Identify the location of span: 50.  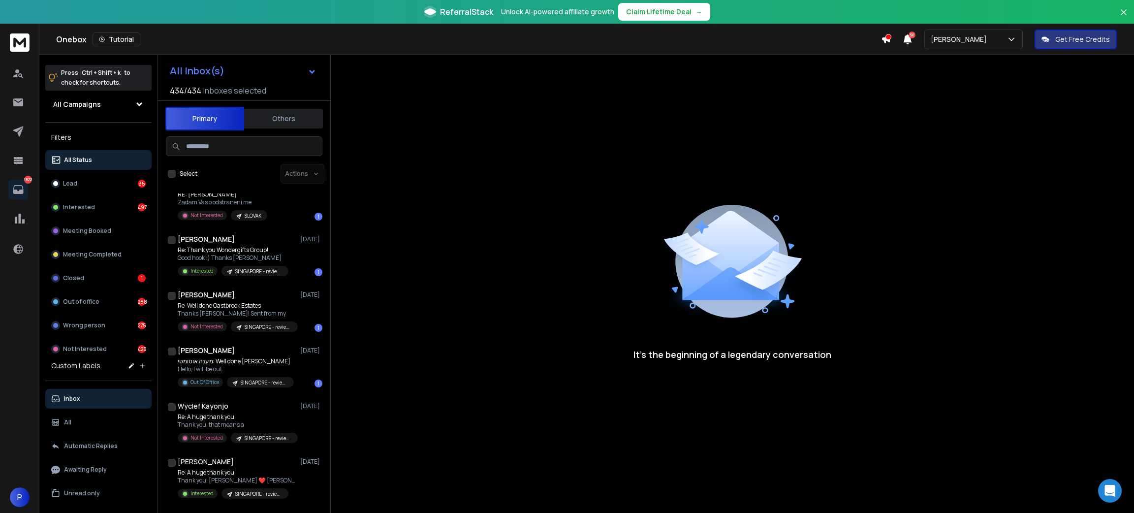
(912, 35).